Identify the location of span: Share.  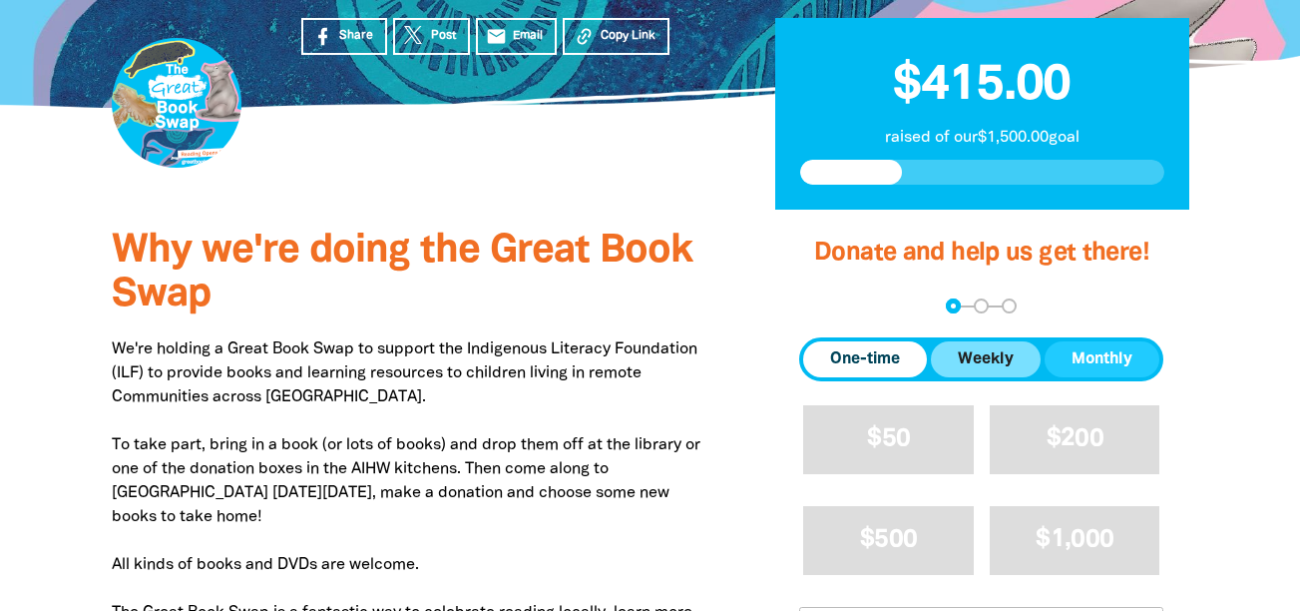
(356, 36).